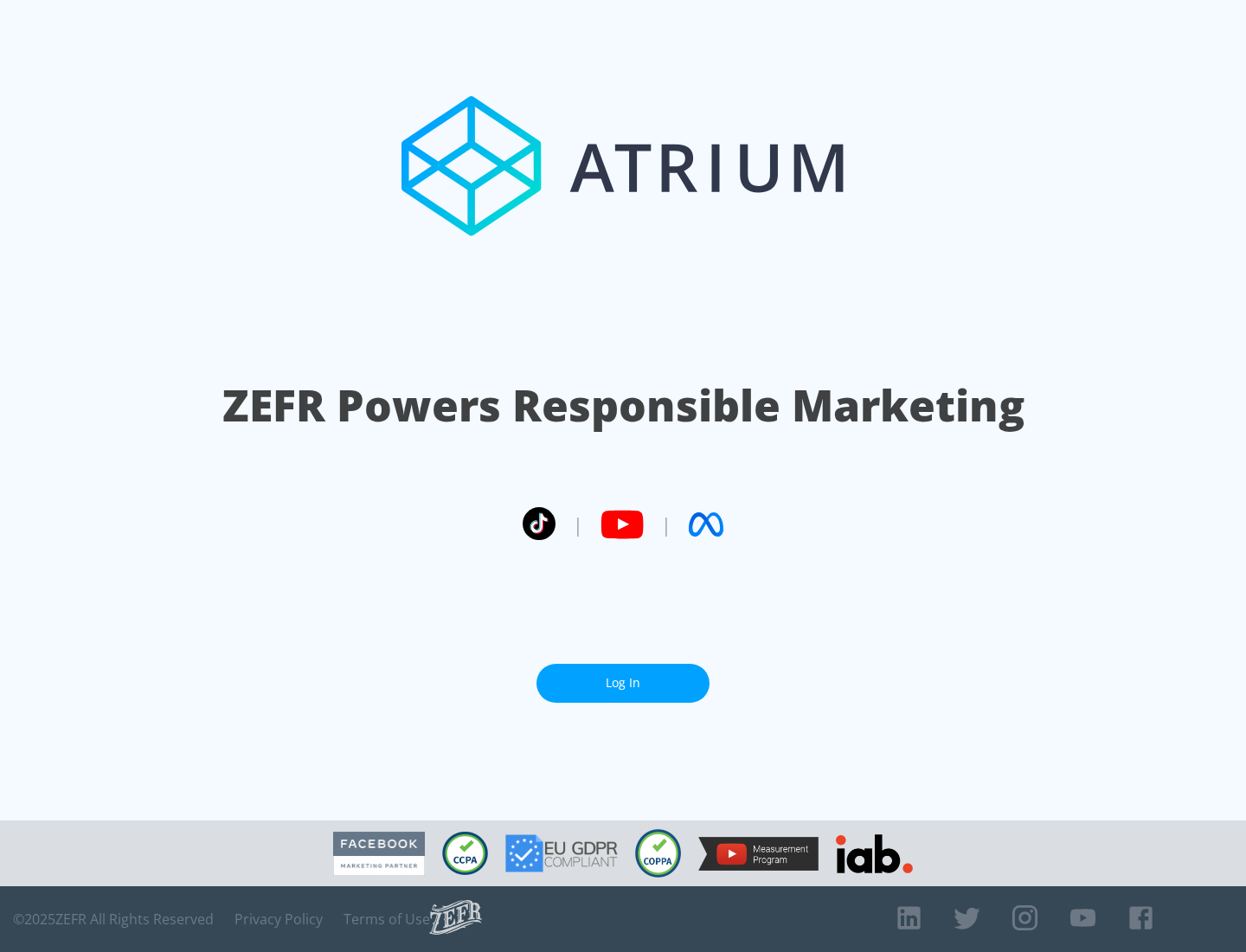 This screenshot has width=1246, height=952. I want to click on span: © 2025 ZEFR All Rights Reserved, so click(113, 919).